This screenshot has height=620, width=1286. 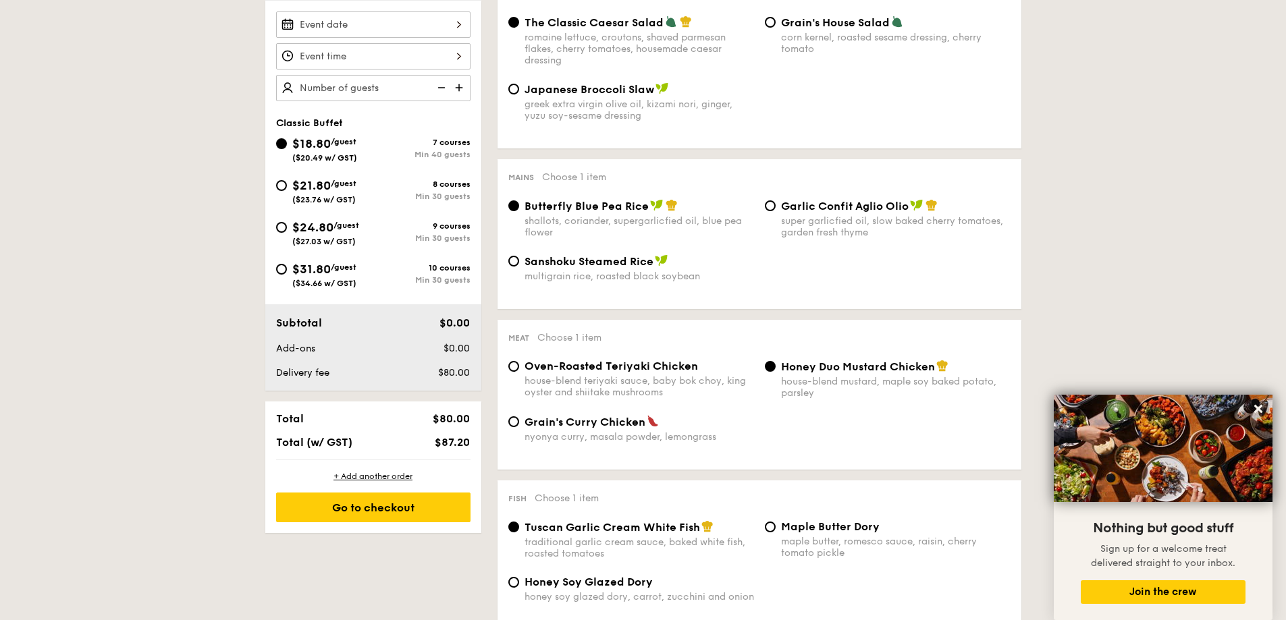 What do you see at coordinates (1258, 409) in the screenshot?
I see `button: Close` at bounding box center [1258, 409].